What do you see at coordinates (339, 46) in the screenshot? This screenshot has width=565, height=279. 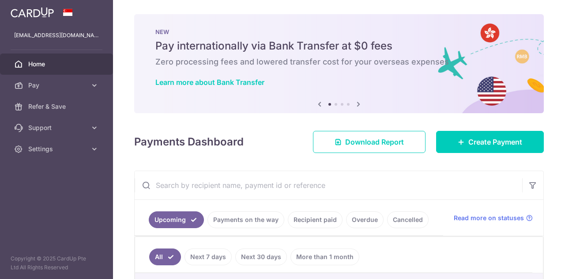 I see `h5: Pay internationally via Bank Transfer at $0 fees` at bounding box center [339, 46].